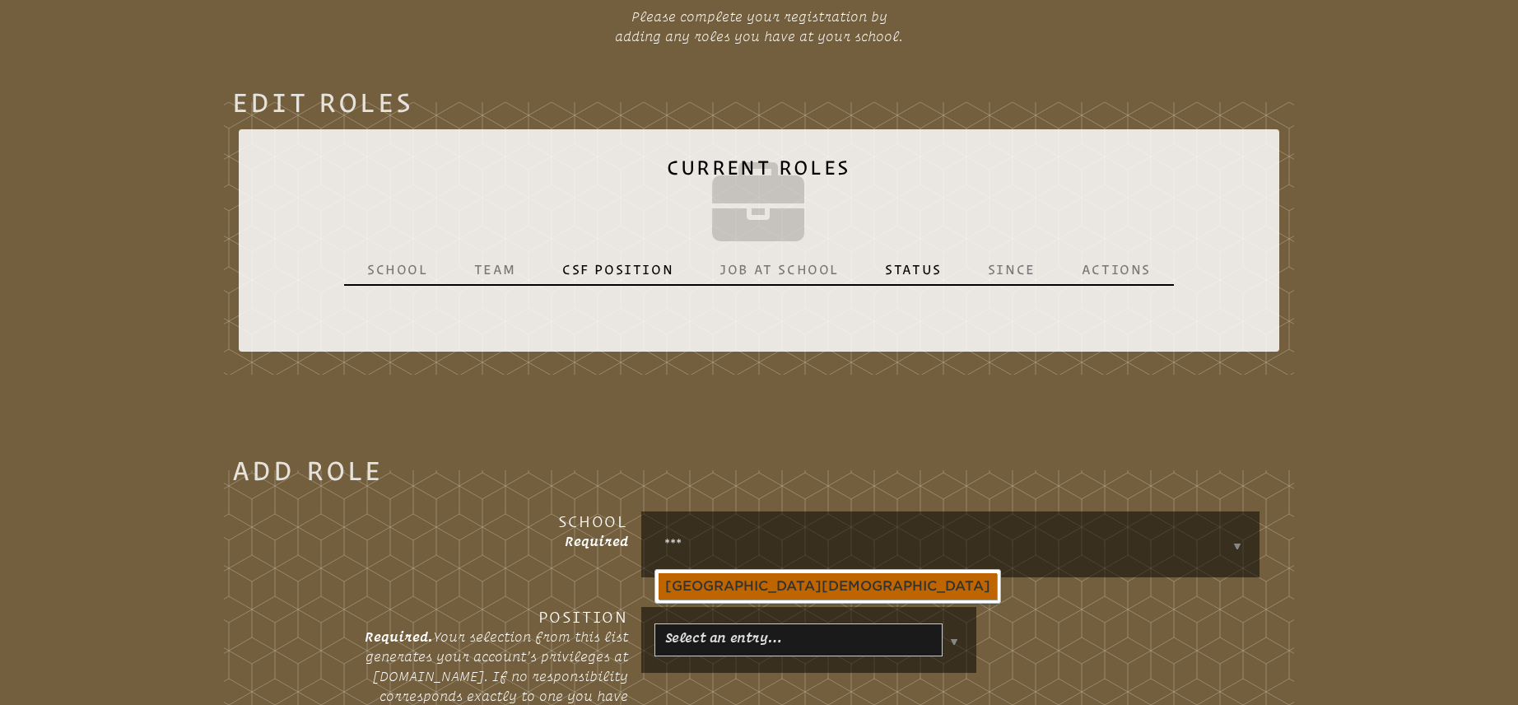  I want to click on h3: Position, so click(497, 617).